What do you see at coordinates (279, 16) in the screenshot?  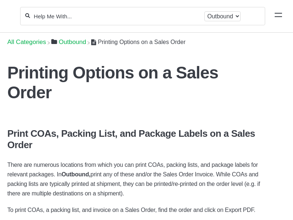 I see `a: Mobile navigation` at bounding box center [279, 16].